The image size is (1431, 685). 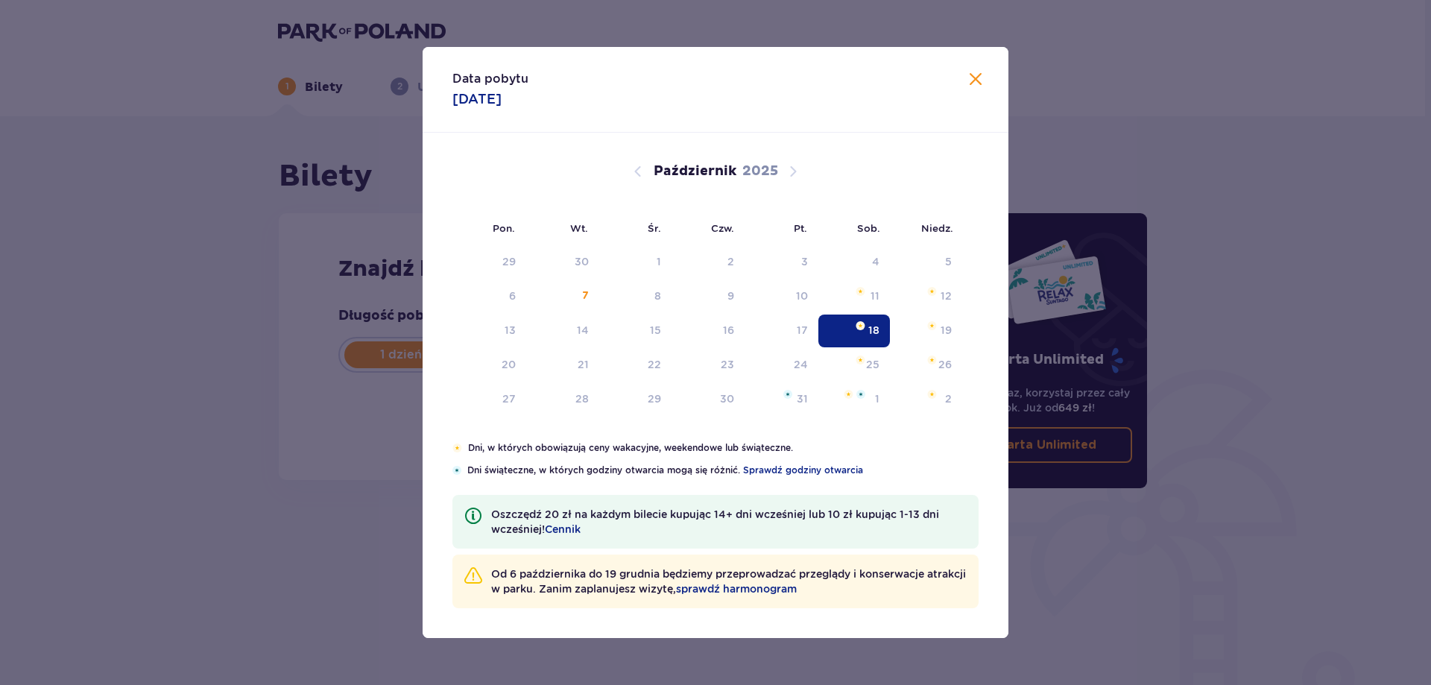 What do you see at coordinates (926, 297) in the screenshot?
I see `td: niedziela, 12 października 2025` at bounding box center [926, 297].